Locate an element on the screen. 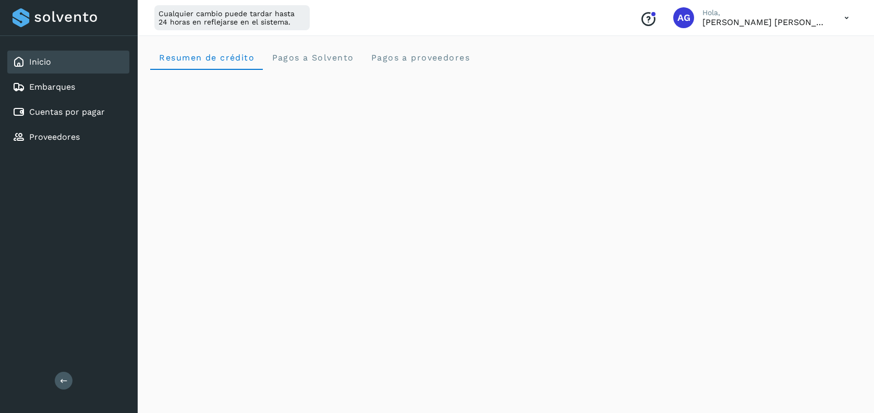  div: Inicio is located at coordinates (68, 62).